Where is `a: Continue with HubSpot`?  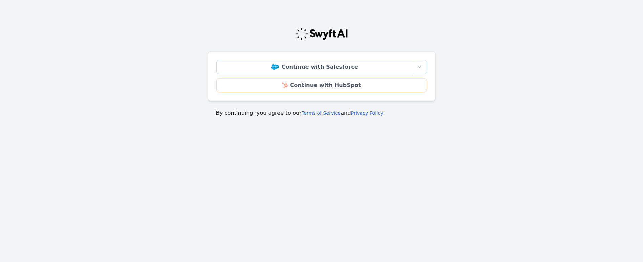
a: Continue with HubSpot is located at coordinates (322, 85).